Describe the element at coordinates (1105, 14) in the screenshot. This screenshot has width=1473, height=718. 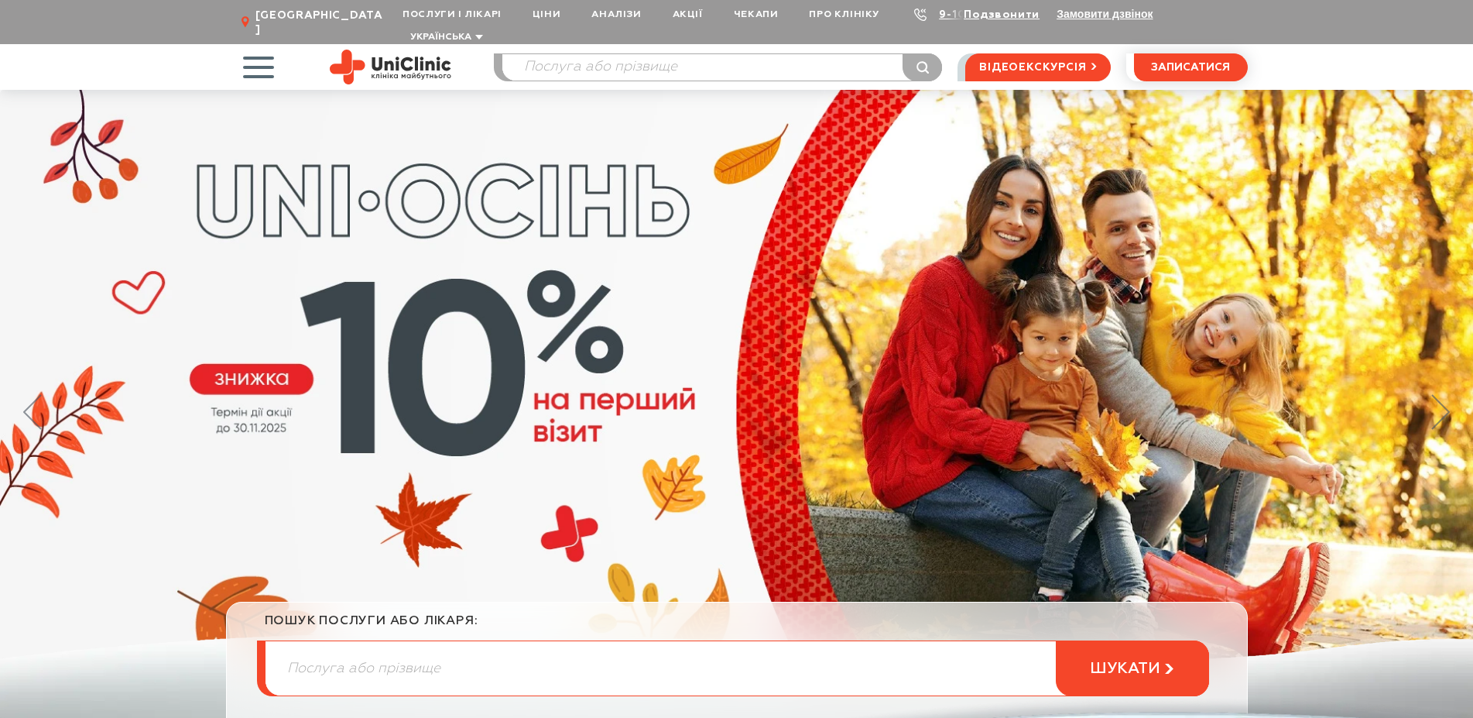
I see `button: Замовити дзвінок` at that location.